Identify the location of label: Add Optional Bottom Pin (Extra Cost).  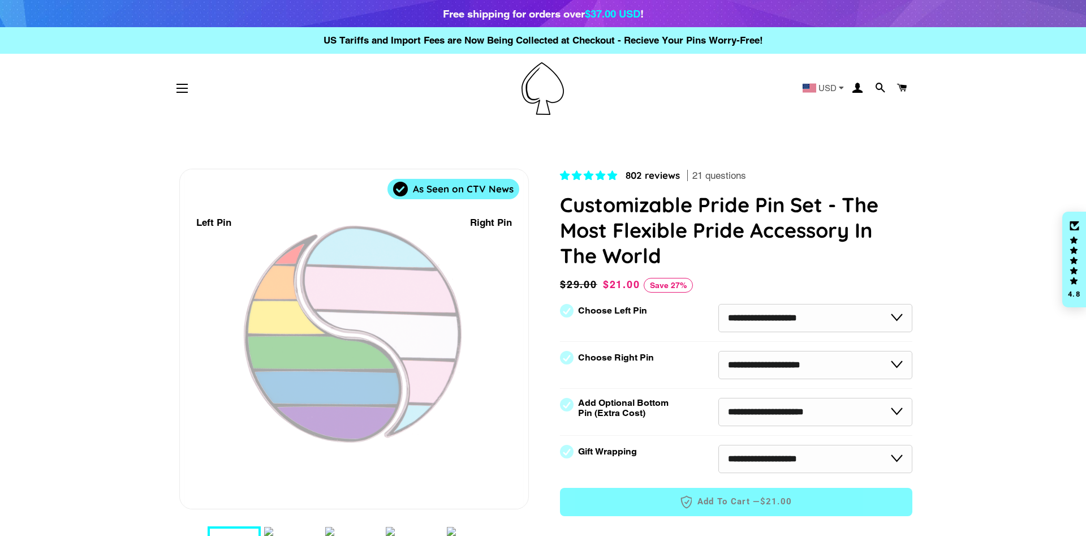
(626, 408).